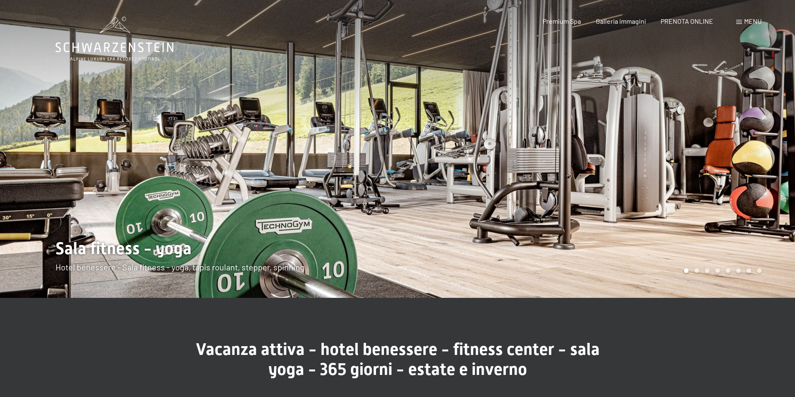 The width and height of the screenshot is (795, 397). I want to click on div: Carousel Pagination, so click(721, 271).